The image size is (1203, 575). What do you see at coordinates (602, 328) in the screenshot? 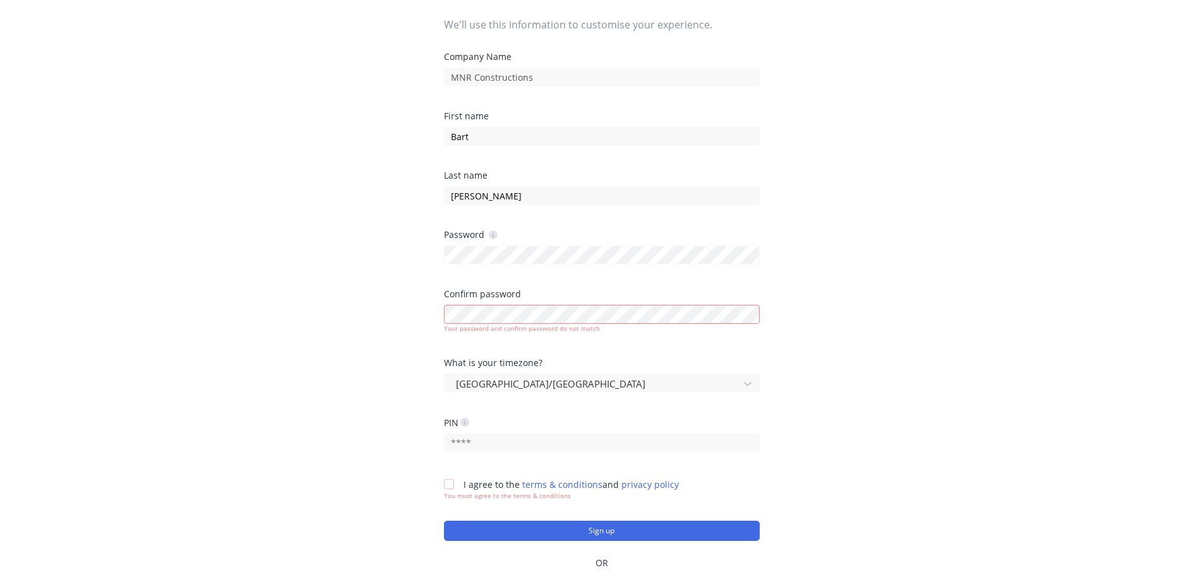
I see `div: Your password and confirm password do not match` at bounding box center [602, 328].